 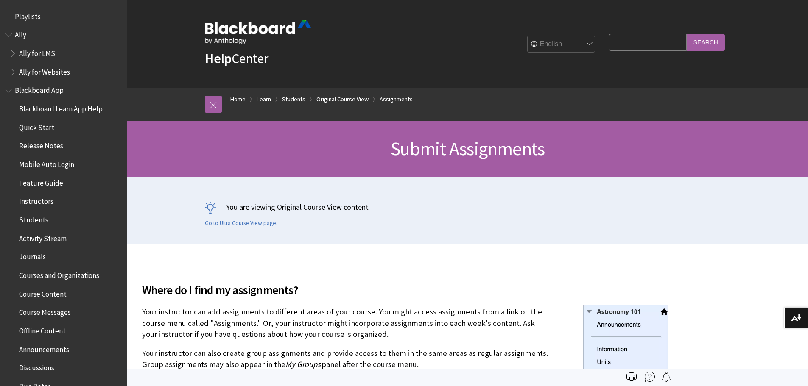 I want to click on p: You are viewing Original Course View content, so click(x=468, y=207).